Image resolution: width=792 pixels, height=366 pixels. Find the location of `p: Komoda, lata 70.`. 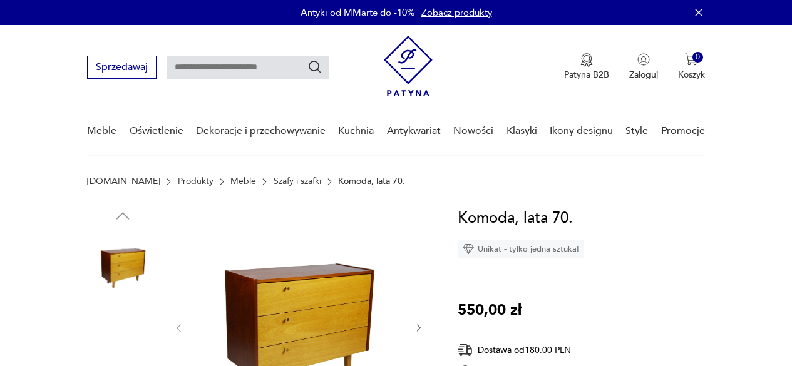

p: Komoda, lata 70. is located at coordinates (371, 181).